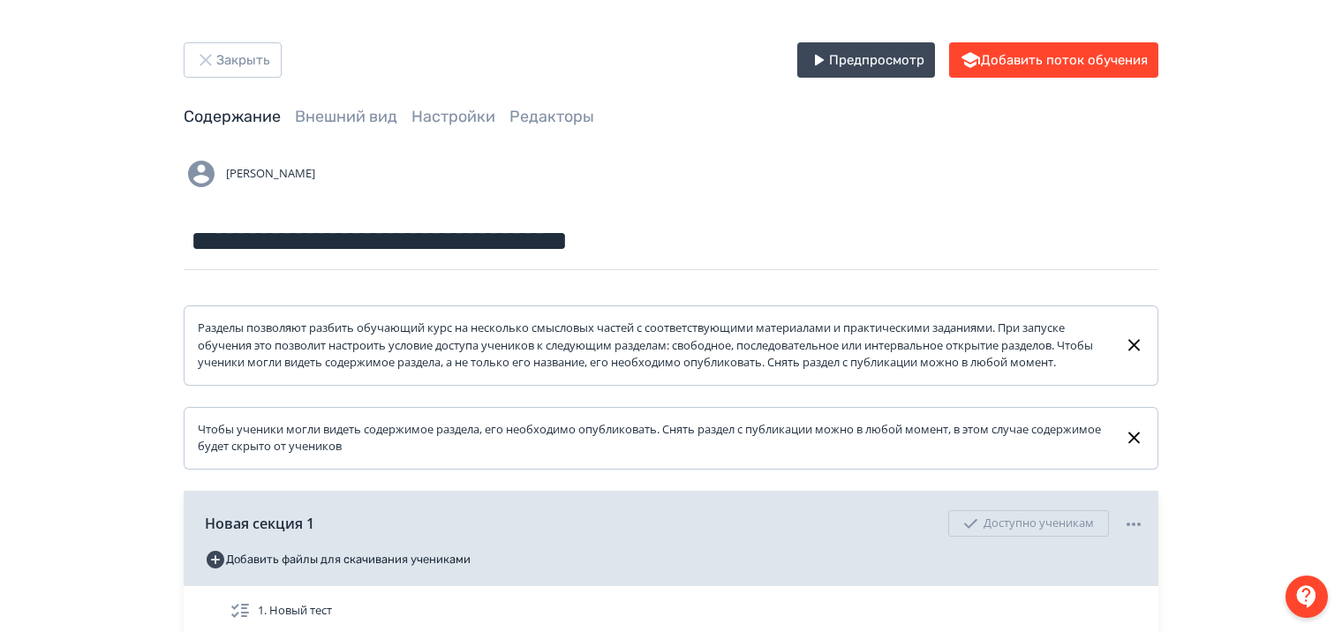 The width and height of the screenshot is (1342, 632). I want to click on a: Содержание, so click(232, 117).